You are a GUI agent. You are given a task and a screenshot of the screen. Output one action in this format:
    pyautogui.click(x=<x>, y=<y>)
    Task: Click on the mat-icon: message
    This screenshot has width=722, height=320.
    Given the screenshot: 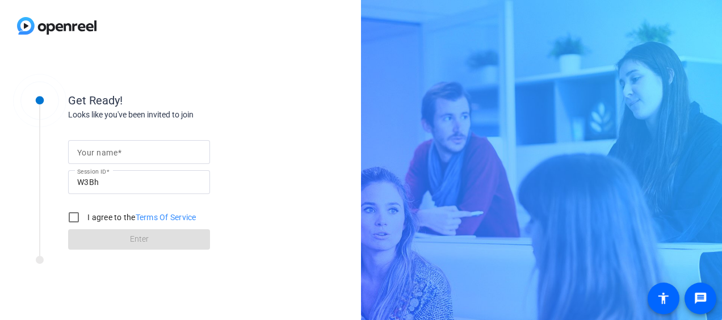 What is the action you would take?
    pyautogui.click(x=700, y=298)
    